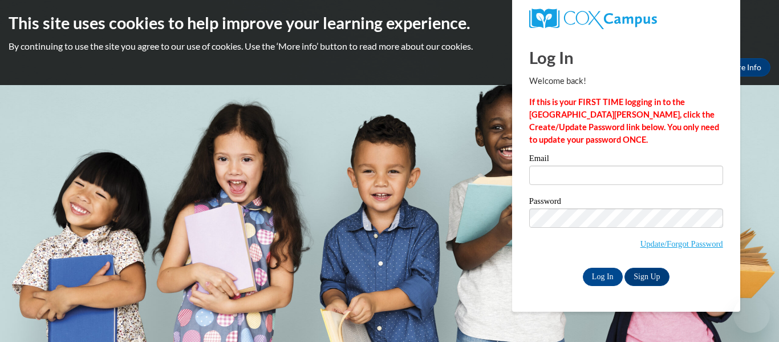 The image size is (779, 342). What do you see at coordinates (682, 244) in the screenshot?
I see `a: Update/Forgot Password` at bounding box center [682, 244].